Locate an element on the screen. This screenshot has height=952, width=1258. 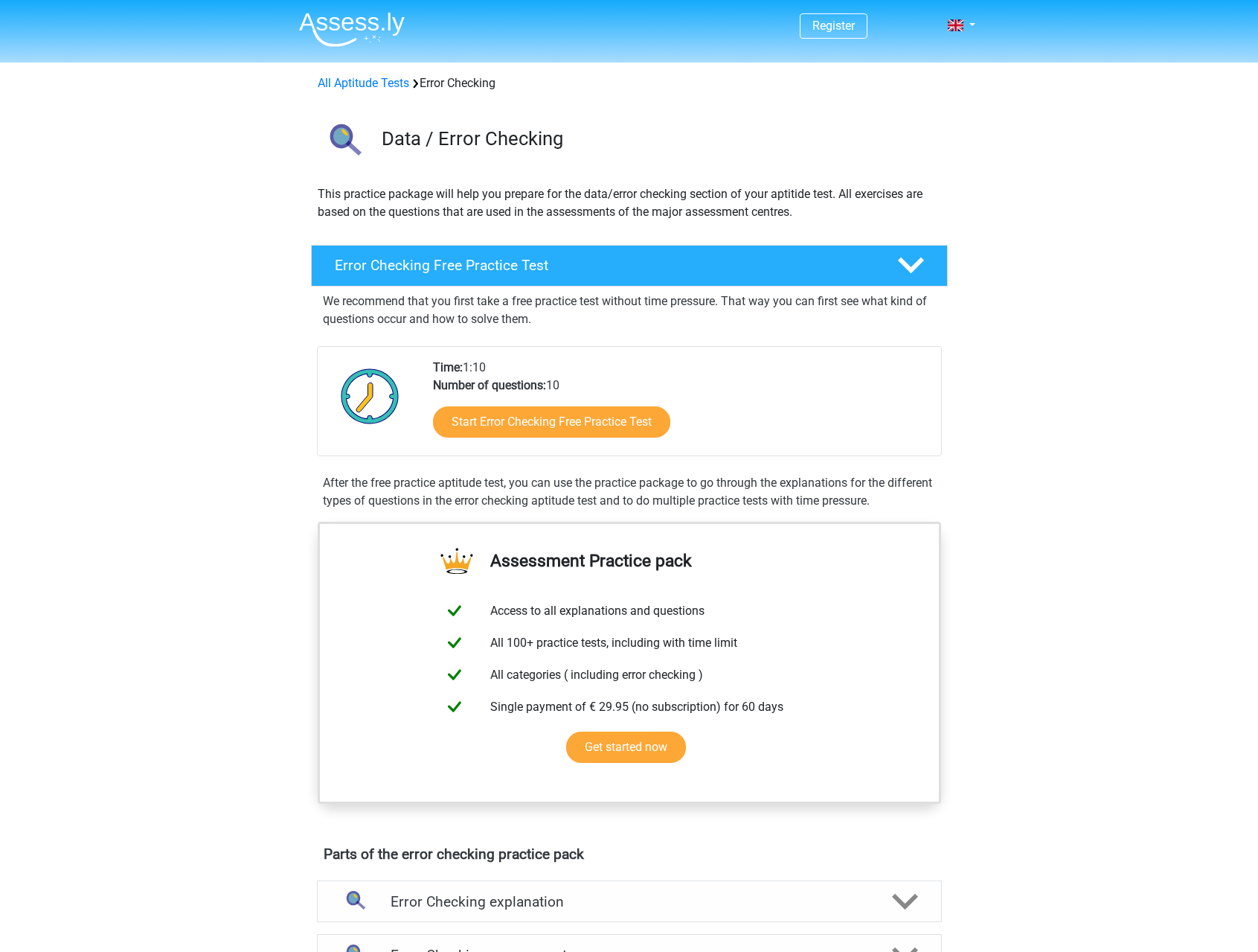
h4: Error Checking explanation is located at coordinates (630, 901).